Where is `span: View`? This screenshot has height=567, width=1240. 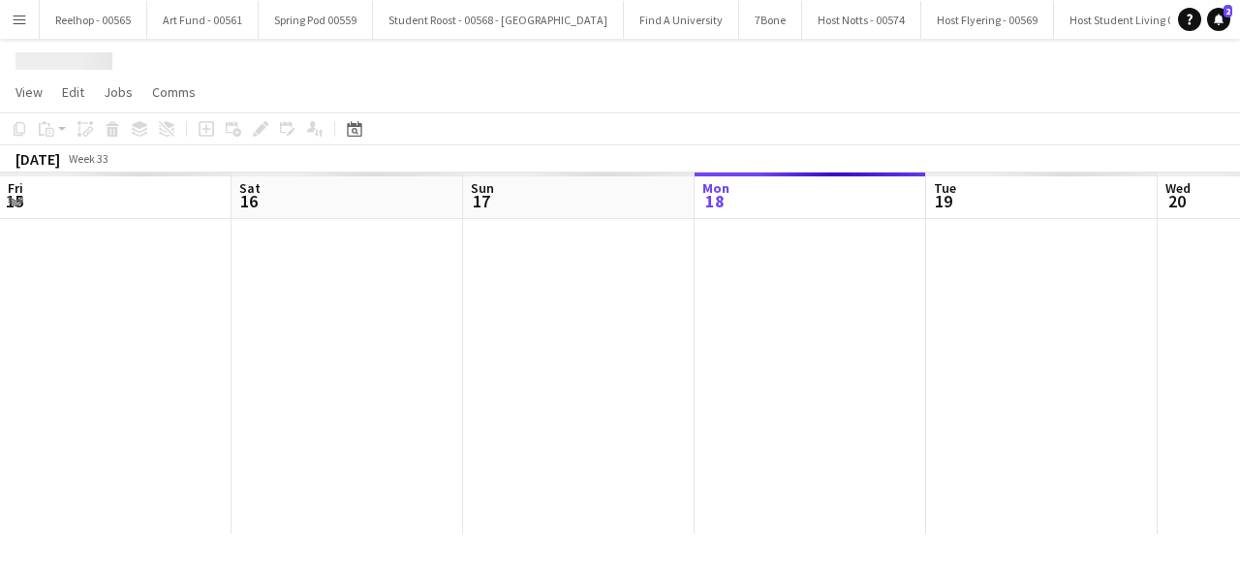
span: View is located at coordinates (29, 92).